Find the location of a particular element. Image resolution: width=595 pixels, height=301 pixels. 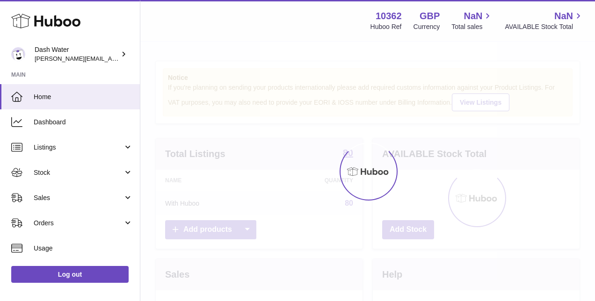

img: james@dash-water.com is located at coordinates (18, 54).